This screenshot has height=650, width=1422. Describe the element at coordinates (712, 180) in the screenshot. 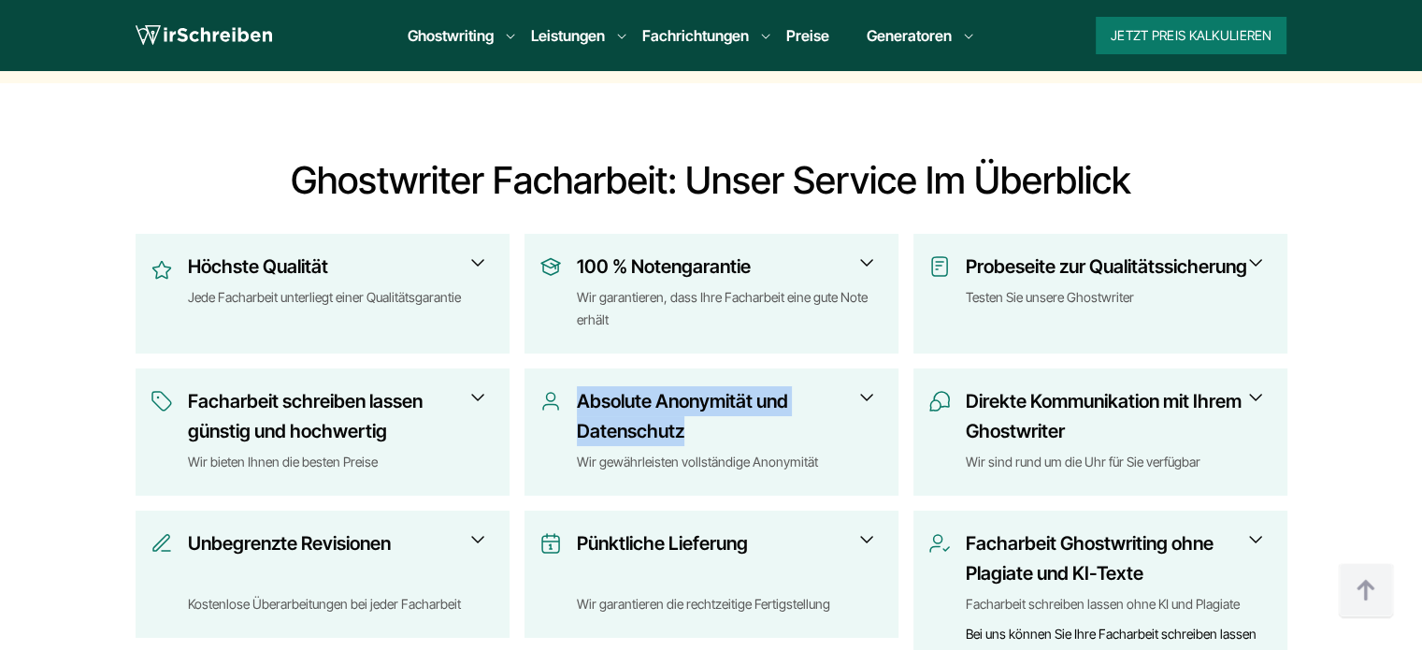

I see `h2: Ghostwriter Facharbeit: Unser Service im Überblick` at that location.